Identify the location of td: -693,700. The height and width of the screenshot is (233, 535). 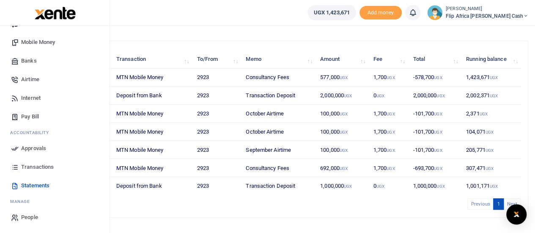
(434, 168).